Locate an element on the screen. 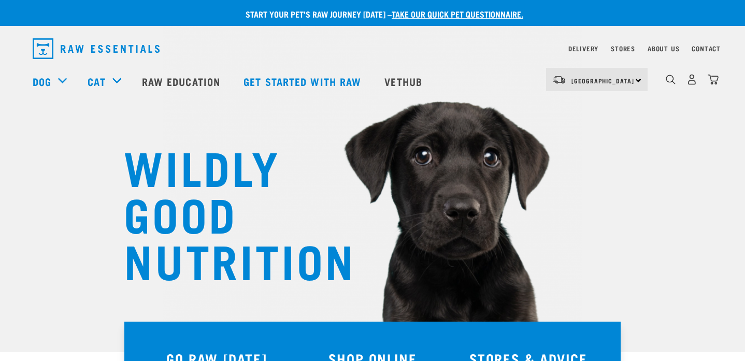 The height and width of the screenshot is (361, 745). a: Cat is located at coordinates (96, 81).